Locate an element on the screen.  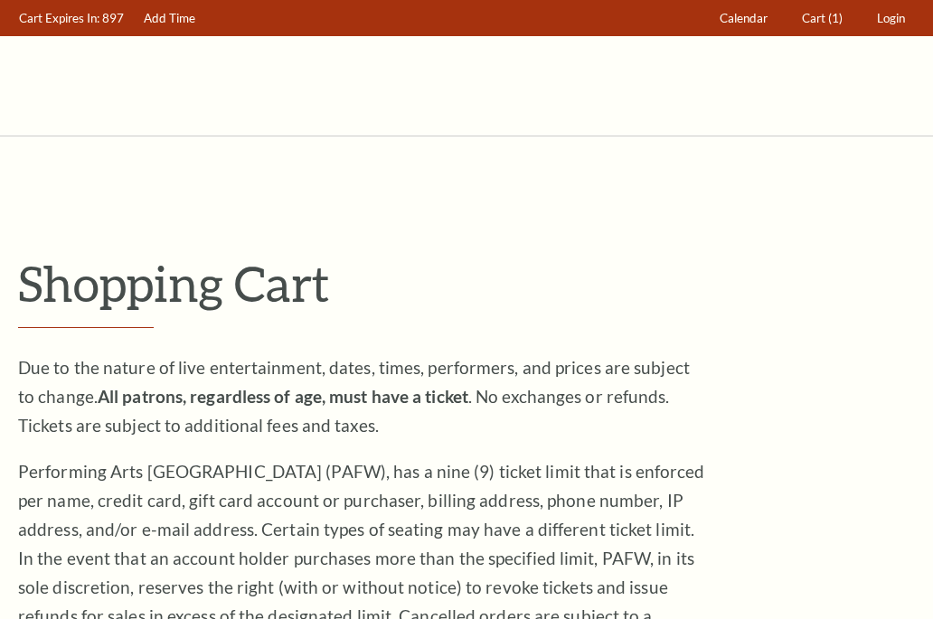
span: (1) is located at coordinates (835, 18).